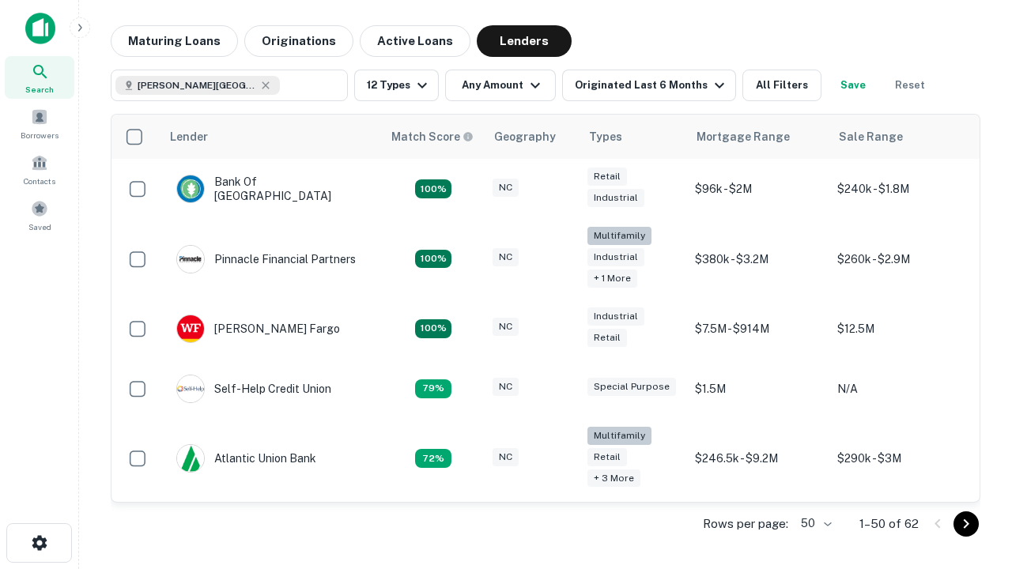 Image resolution: width=1012 pixels, height=569 pixels. Describe the element at coordinates (396, 85) in the screenshot. I see `button: 12 Types` at that location.